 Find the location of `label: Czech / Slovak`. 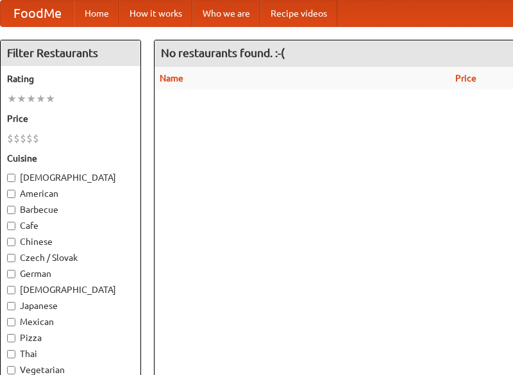

label: Czech / Slovak is located at coordinates (70, 258).